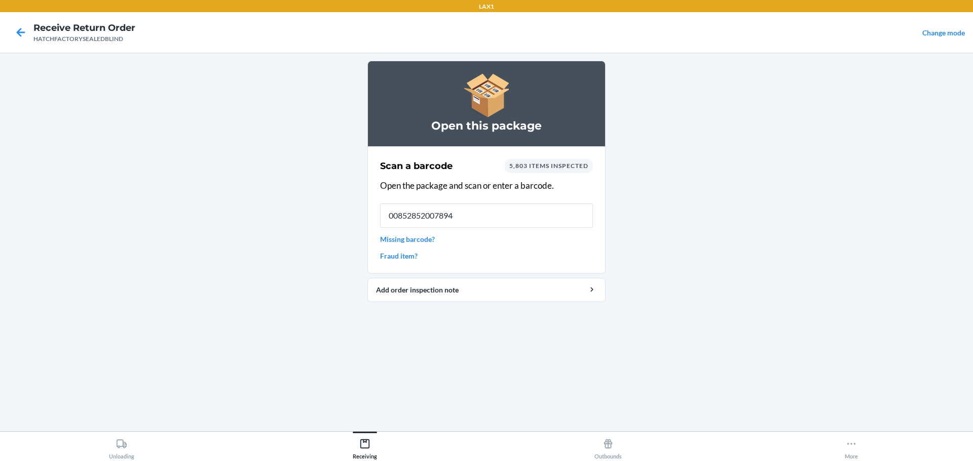  What do you see at coordinates (943, 32) in the screenshot?
I see `a: Change mode` at bounding box center [943, 32].